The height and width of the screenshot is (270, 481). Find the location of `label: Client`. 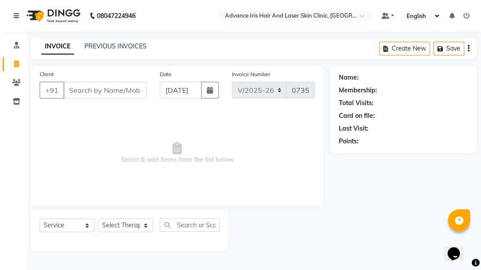

label: Client is located at coordinates (47, 74).